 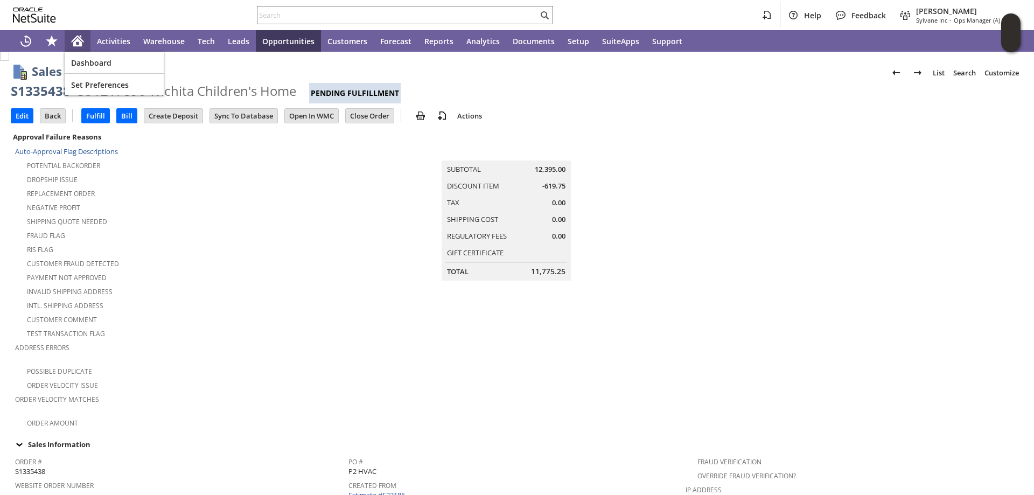 I want to click on span: Feedback, so click(x=868, y=15).